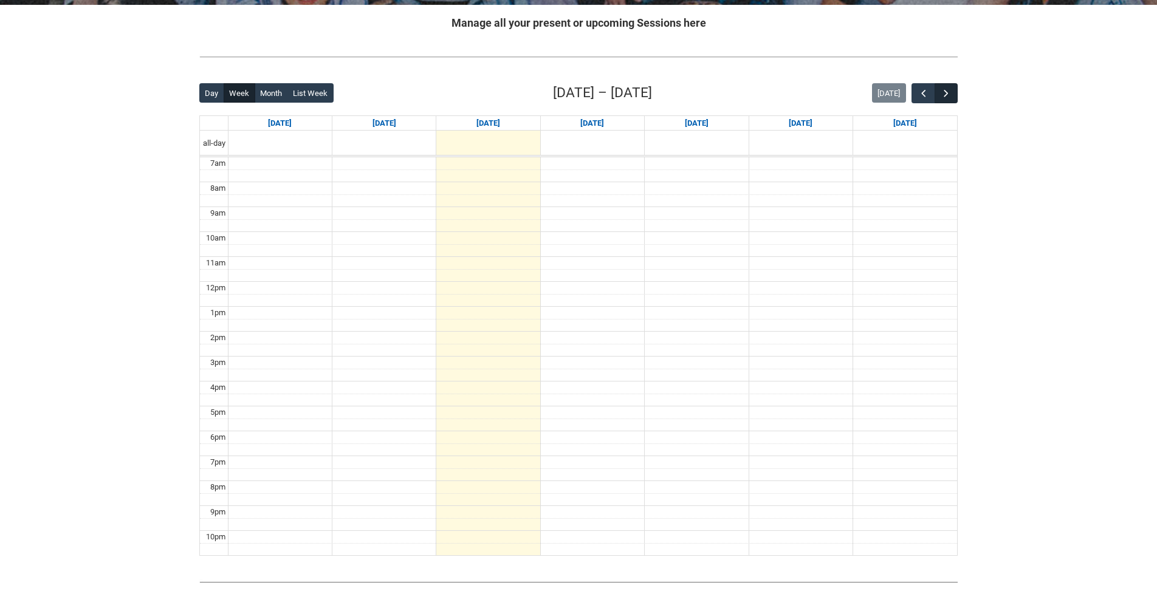 This screenshot has width=1157, height=591. Describe the element at coordinates (218, 213) in the screenshot. I see `div: 9am` at that location.